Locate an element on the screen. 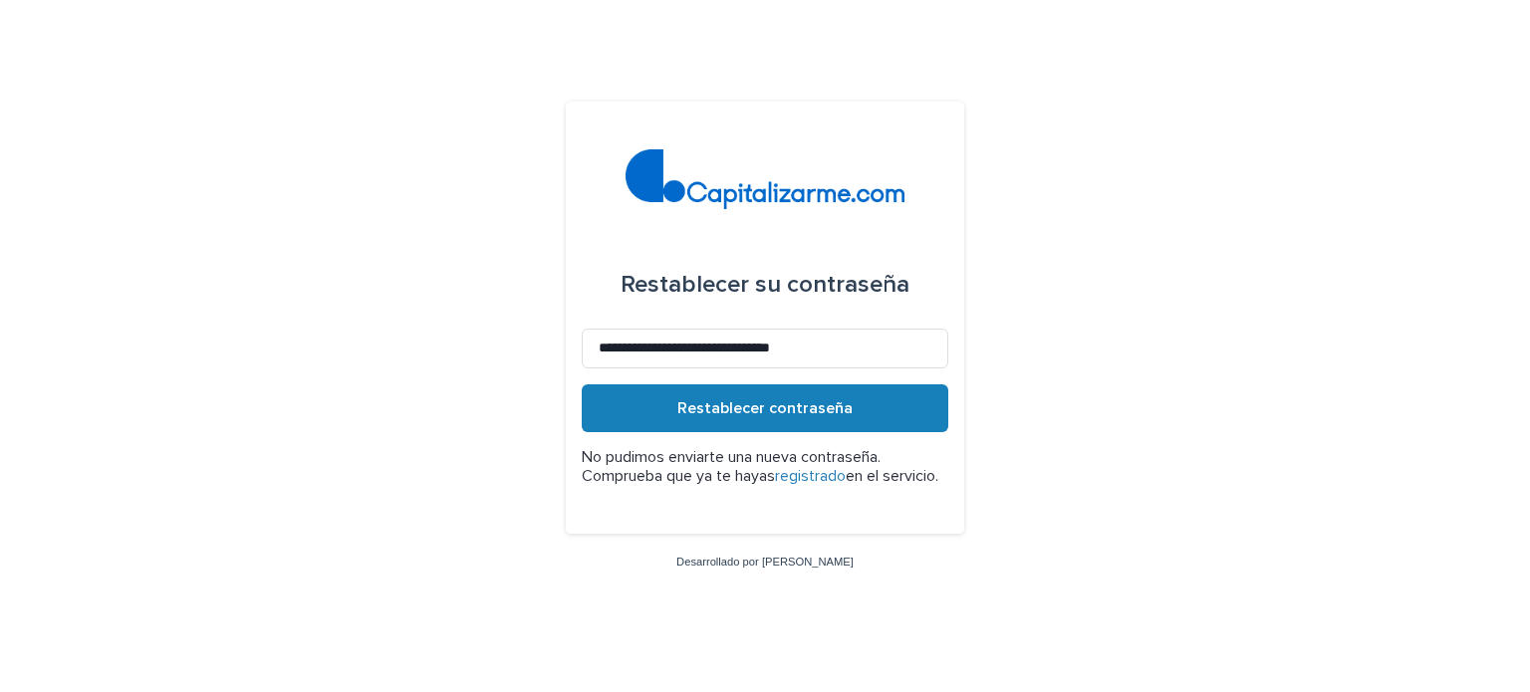 The width and height of the screenshot is (1530, 692). font: No pudimos enviarte una nueva contraseña. Comprueba que ya te hayas is located at coordinates (731, 466).